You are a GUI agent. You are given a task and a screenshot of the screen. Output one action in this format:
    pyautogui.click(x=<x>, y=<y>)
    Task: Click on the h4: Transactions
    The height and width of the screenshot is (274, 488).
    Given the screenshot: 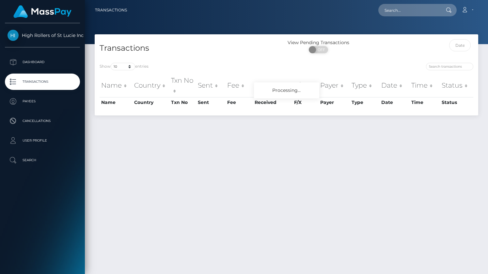 What is the action you would take?
    pyautogui.click(x=191, y=48)
    